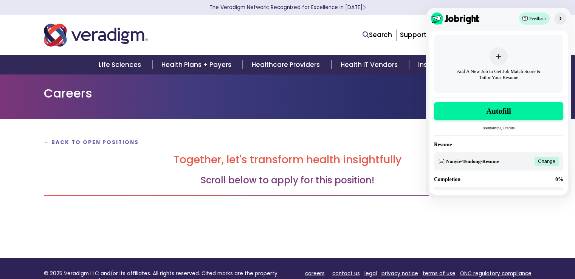  Describe the element at coordinates (439, 273) in the screenshot. I see `a: terms of use` at that location.